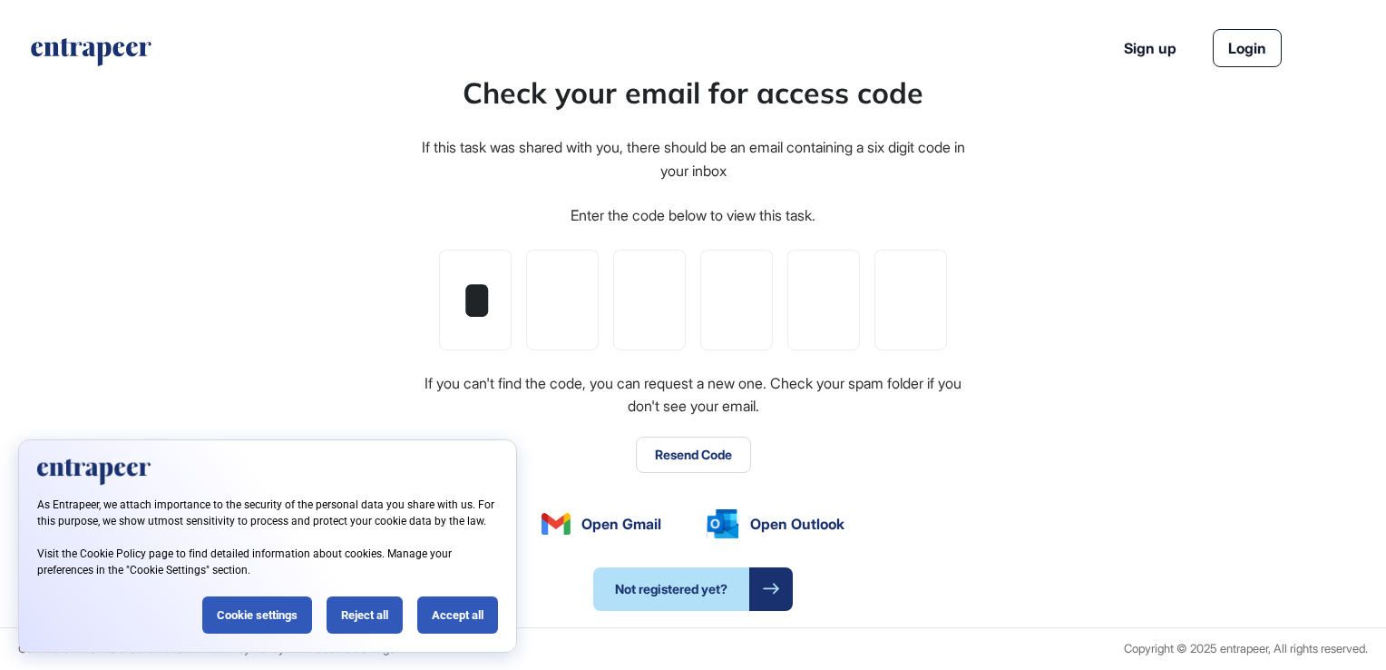 The image size is (1386, 670). What do you see at coordinates (1151, 48) in the screenshot?
I see `a: Sign up` at bounding box center [1151, 48].